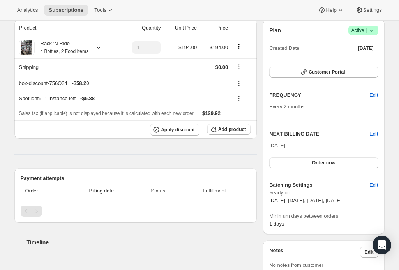  What do you see at coordinates (323, 163) in the screenshot?
I see `button: Order now` at bounding box center [323, 163].